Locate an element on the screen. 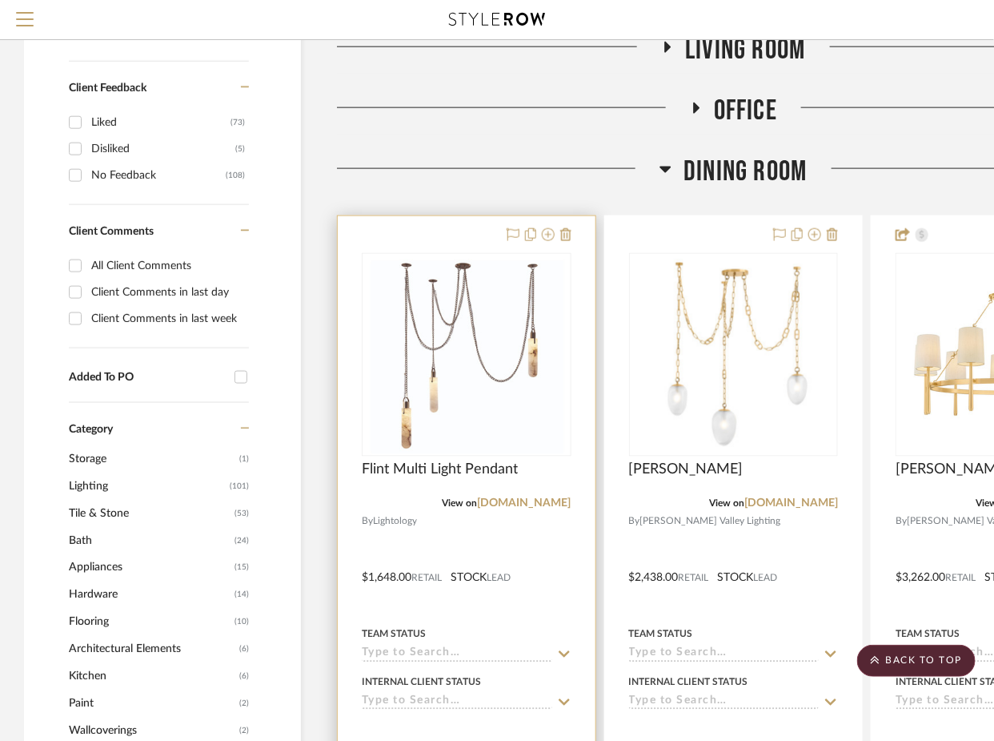  span: Flooring is located at coordinates (150, 622).